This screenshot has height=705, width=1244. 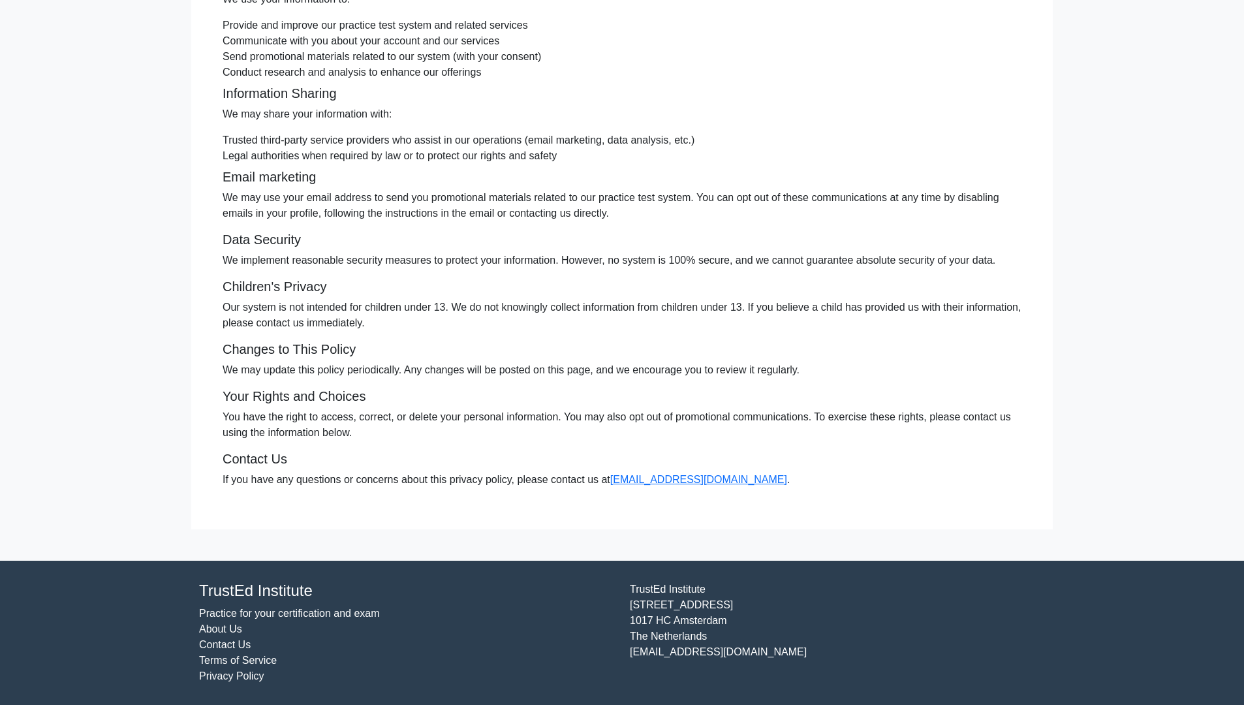 I want to click on h5: Changes to This Policy, so click(x=622, y=349).